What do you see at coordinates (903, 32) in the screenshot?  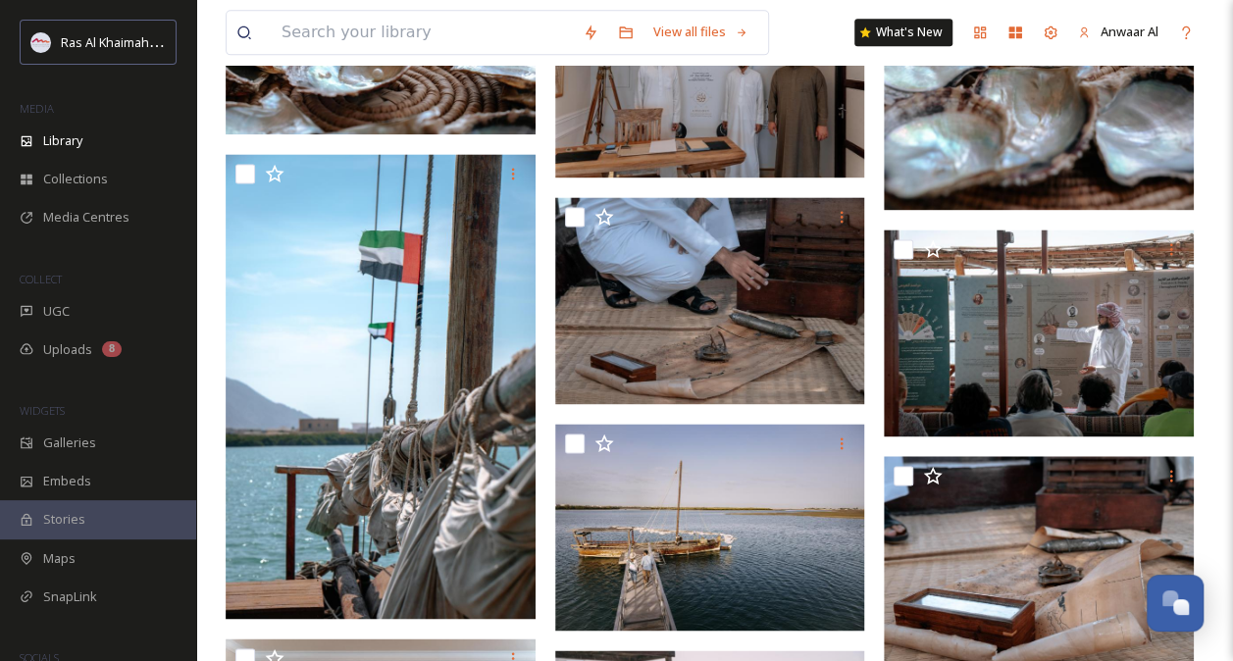 I see `div: What's New` at bounding box center [903, 32].